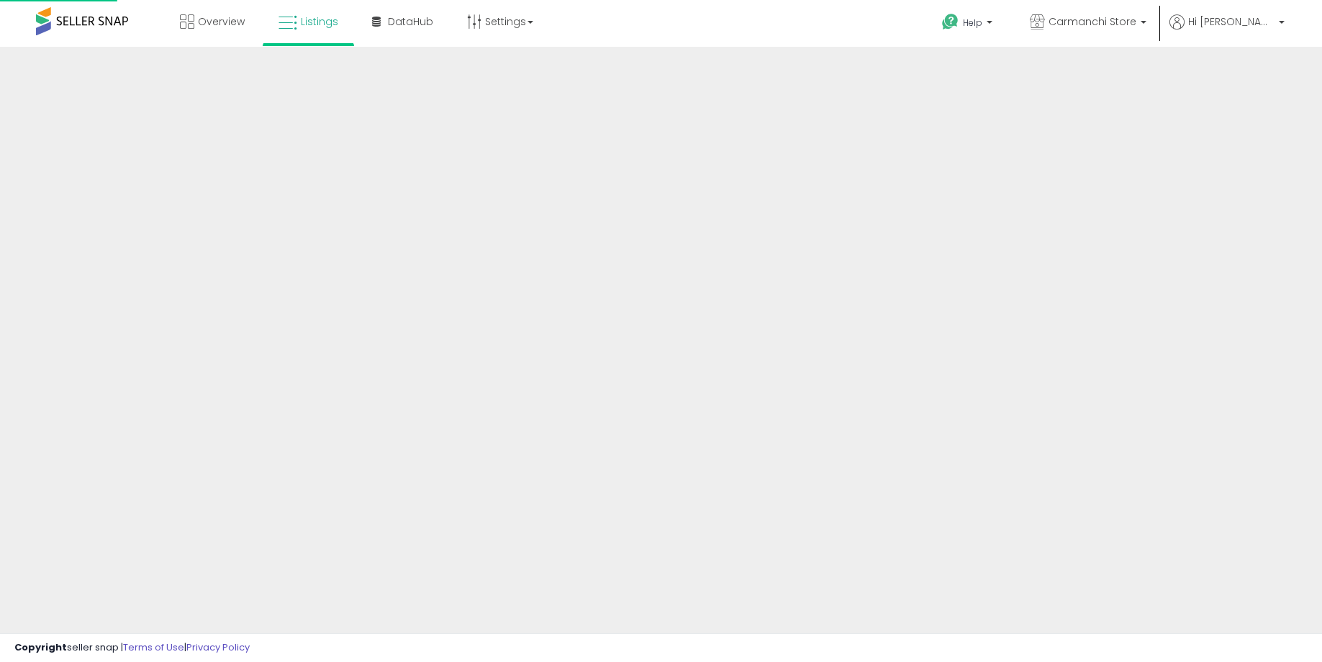 Image resolution: width=1322 pixels, height=662 pixels. What do you see at coordinates (950, 22) in the screenshot?
I see `i: Get Help` at bounding box center [950, 22].